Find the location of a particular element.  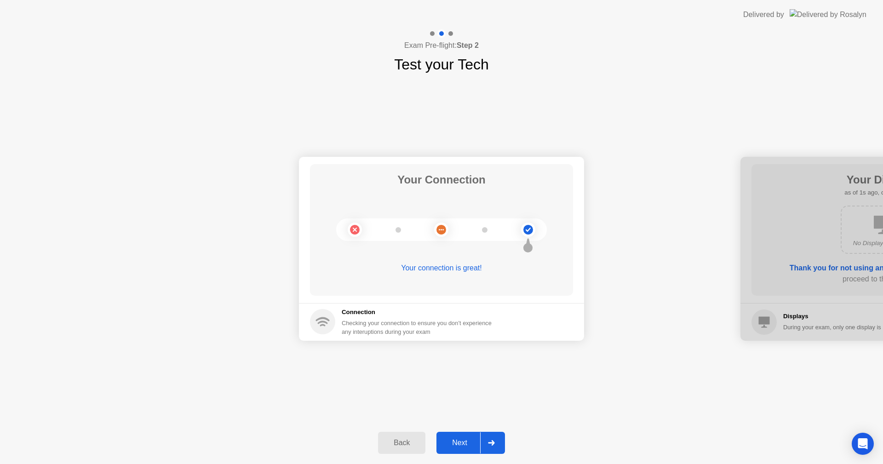

div: Open Intercom Messenger is located at coordinates (862, 444).